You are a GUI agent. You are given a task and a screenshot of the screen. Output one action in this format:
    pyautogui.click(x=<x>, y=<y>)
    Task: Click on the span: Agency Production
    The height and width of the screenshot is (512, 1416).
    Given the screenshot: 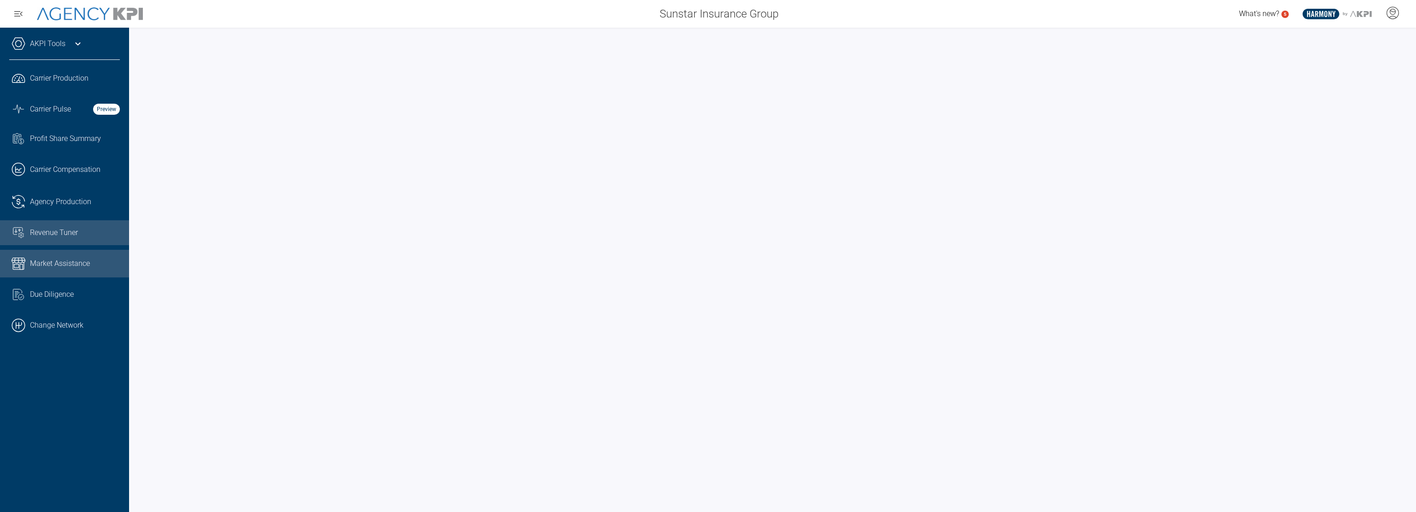 What is the action you would take?
    pyautogui.click(x=60, y=202)
    